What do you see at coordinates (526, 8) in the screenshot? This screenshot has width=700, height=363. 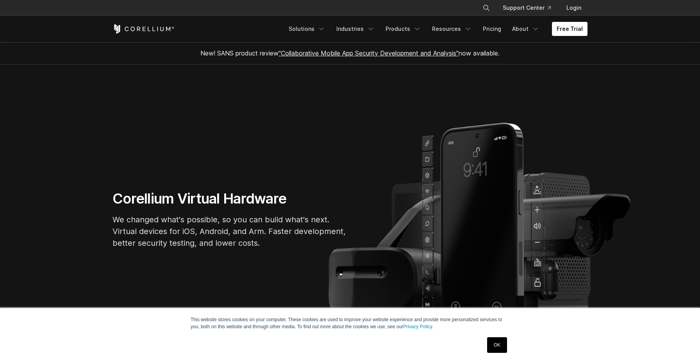 I see `a: Support Center` at bounding box center [526, 8].